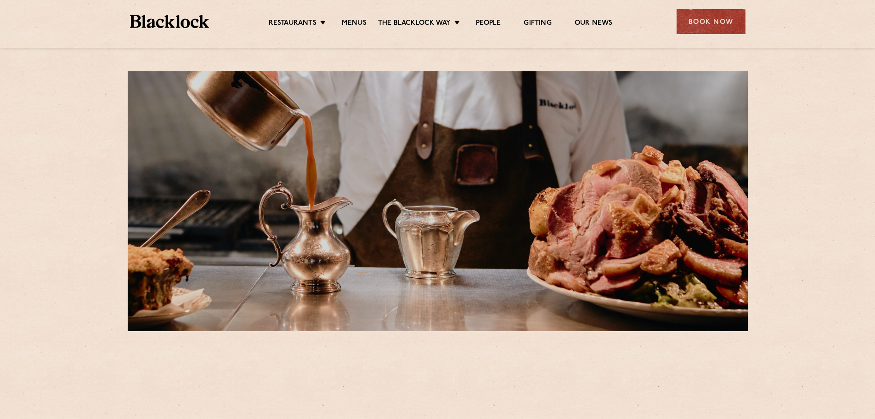 This screenshot has width=875, height=419. I want to click on a: People, so click(488, 24).